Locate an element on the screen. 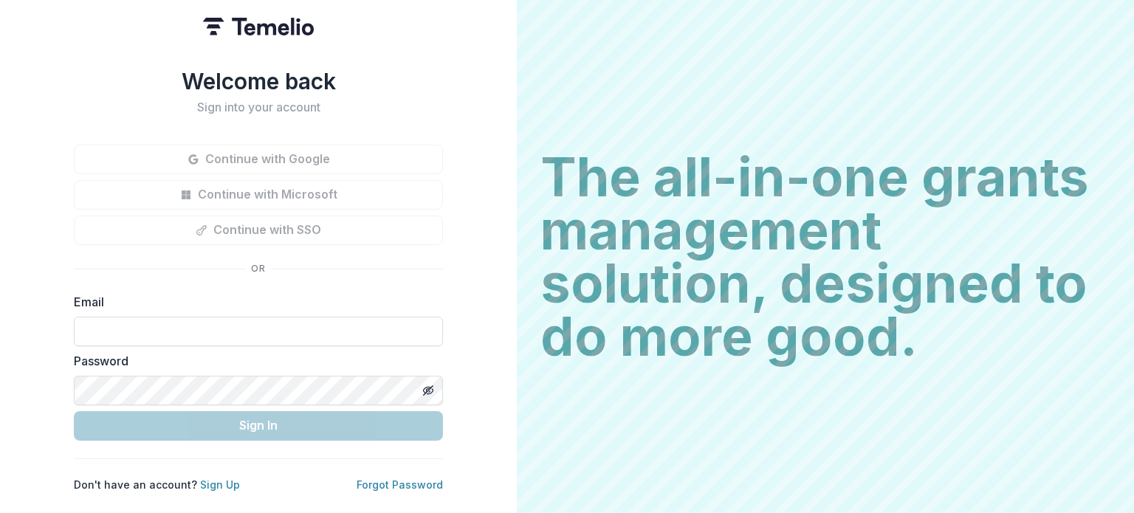 This screenshot has width=1134, height=513. p: Don't have an account? is located at coordinates (157, 484).